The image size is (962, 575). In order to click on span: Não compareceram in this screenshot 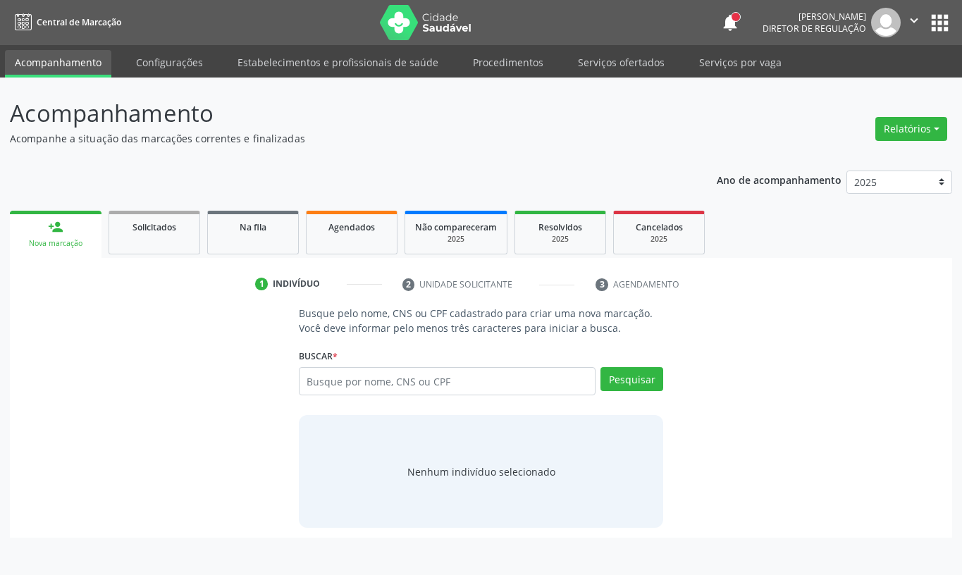, I will do `click(456, 227)`.